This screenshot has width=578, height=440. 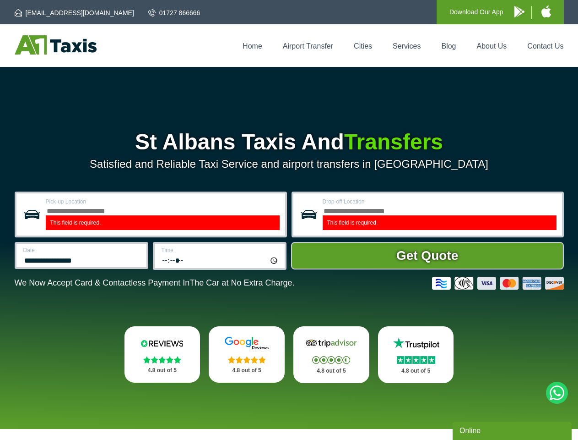 I want to click on a: Home, so click(x=252, y=46).